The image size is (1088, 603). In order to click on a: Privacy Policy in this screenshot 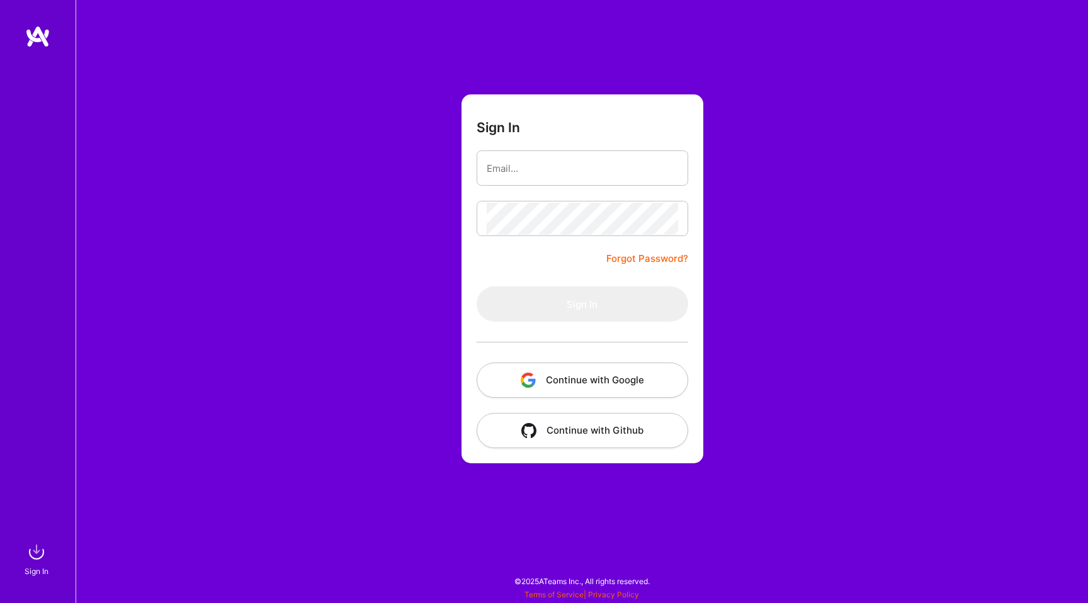, I will do `click(613, 594)`.